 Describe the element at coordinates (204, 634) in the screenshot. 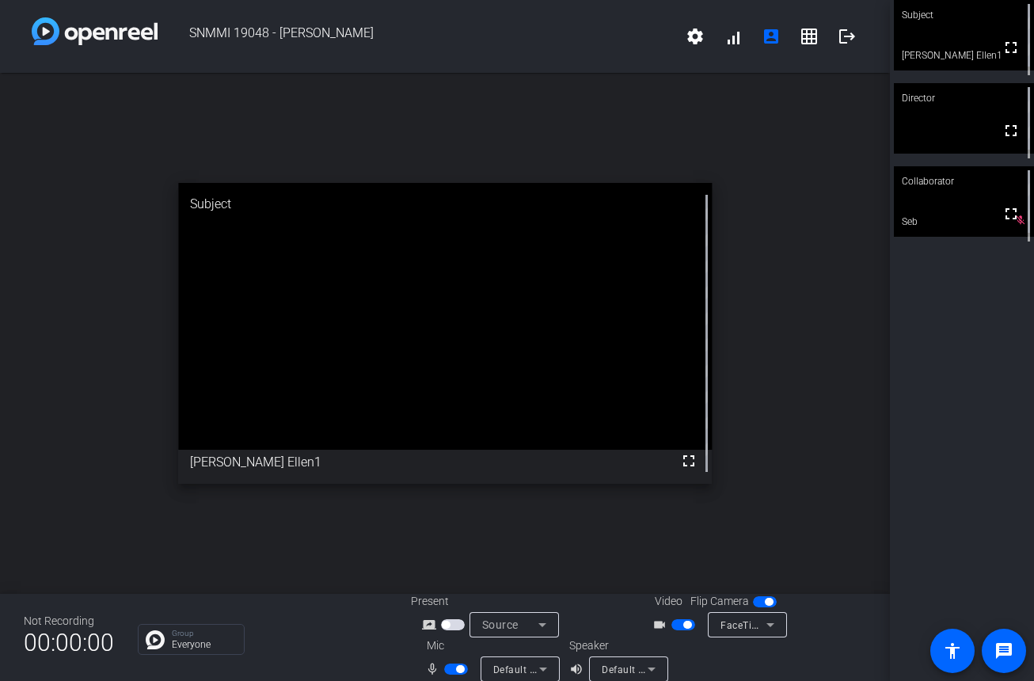

I see `p: Group` at that location.